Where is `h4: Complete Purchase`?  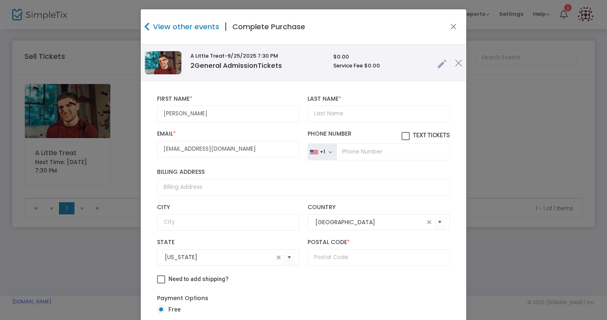
h4: Complete Purchase is located at coordinates (268, 26).